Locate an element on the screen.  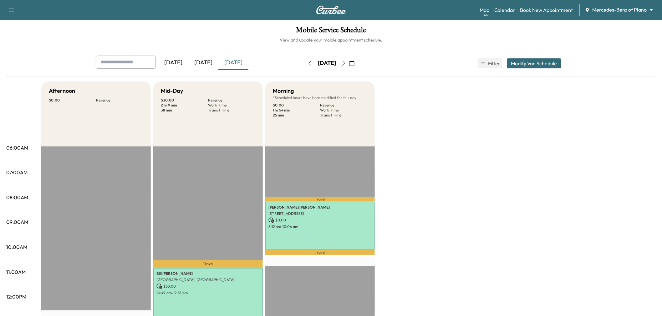
h6: View and update your mobile appointment schedule. is located at coordinates (331, 40).